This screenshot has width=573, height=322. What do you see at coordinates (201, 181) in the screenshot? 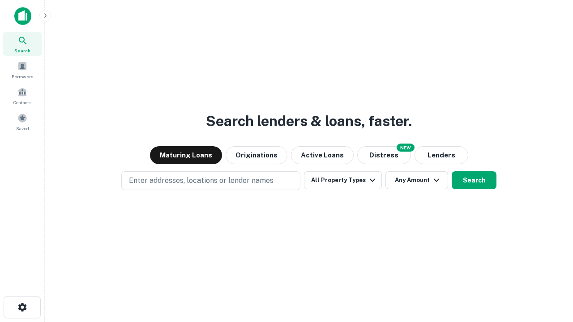
I see `p: Enter addresses, locations or lender names` at bounding box center [201, 181].